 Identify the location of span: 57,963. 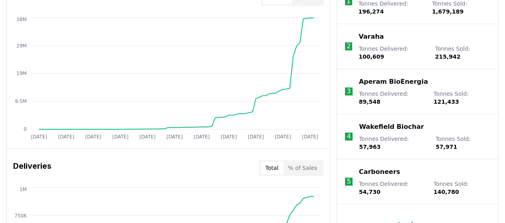
(370, 147).